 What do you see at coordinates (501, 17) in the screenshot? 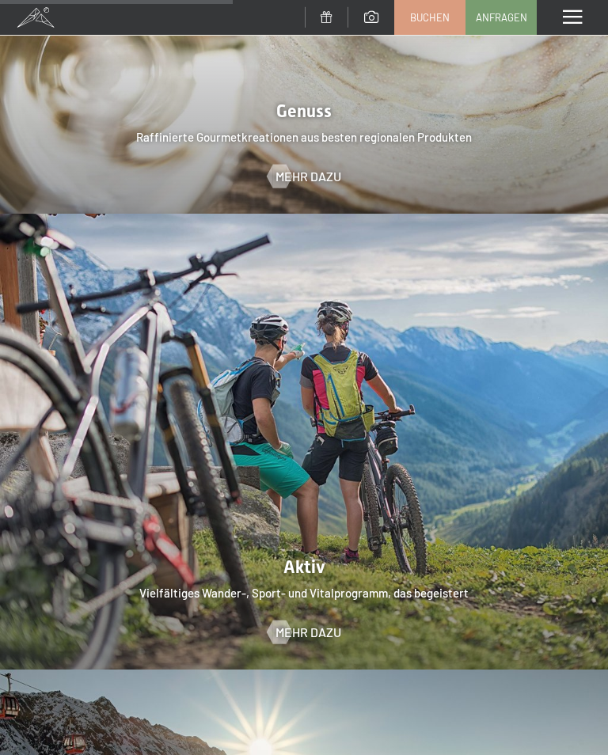
I see `a: Anfragen` at bounding box center [501, 17].